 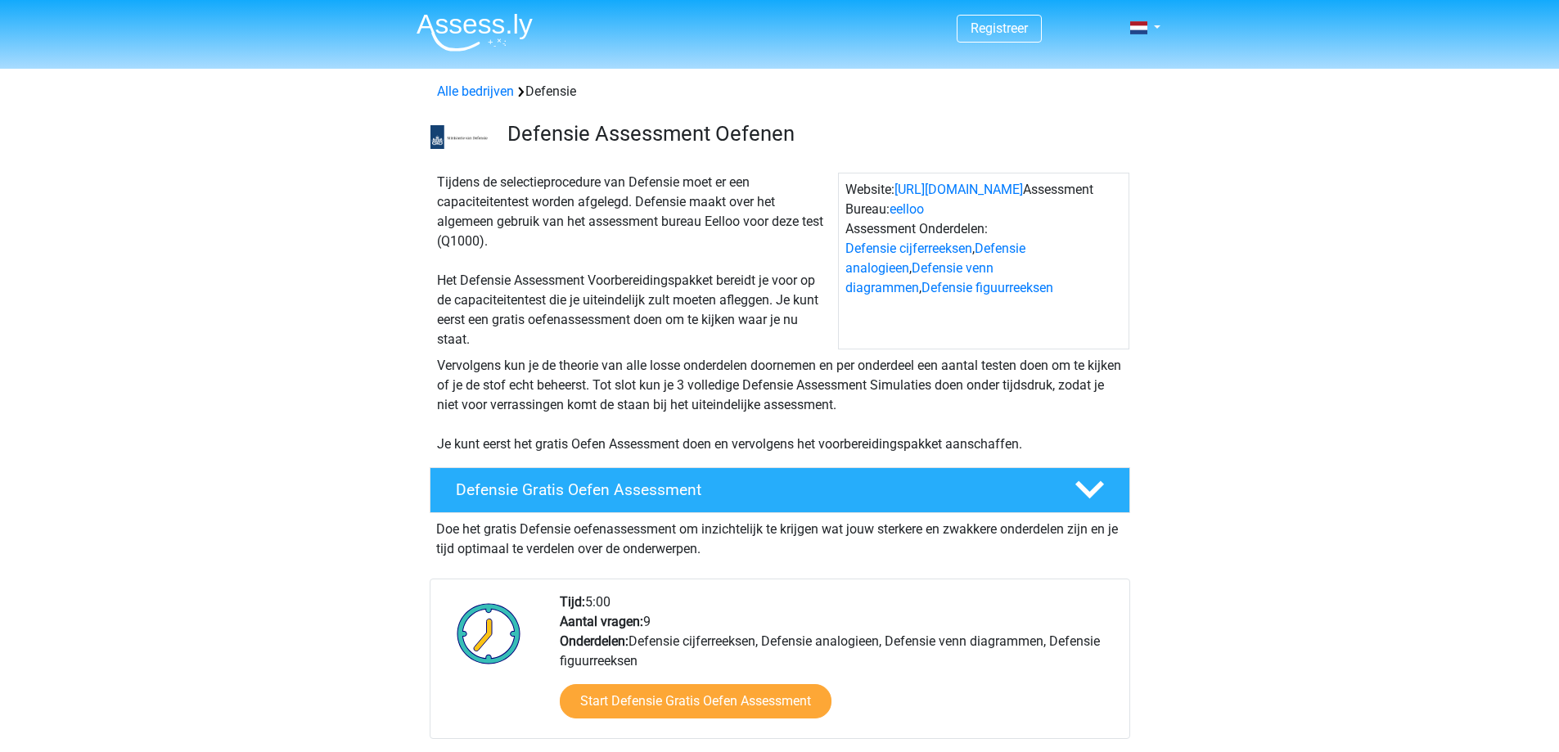 What do you see at coordinates (907, 209) in the screenshot?
I see `a: eelloo` at bounding box center [907, 209].